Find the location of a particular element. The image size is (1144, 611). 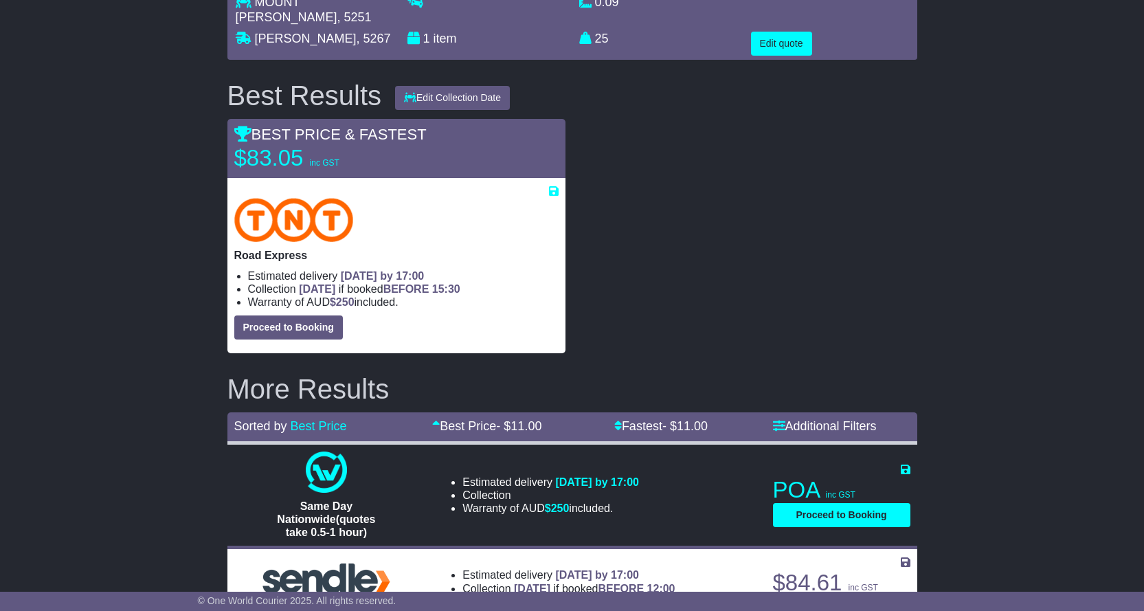

a: Best Price is located at coordinates (319, 426).